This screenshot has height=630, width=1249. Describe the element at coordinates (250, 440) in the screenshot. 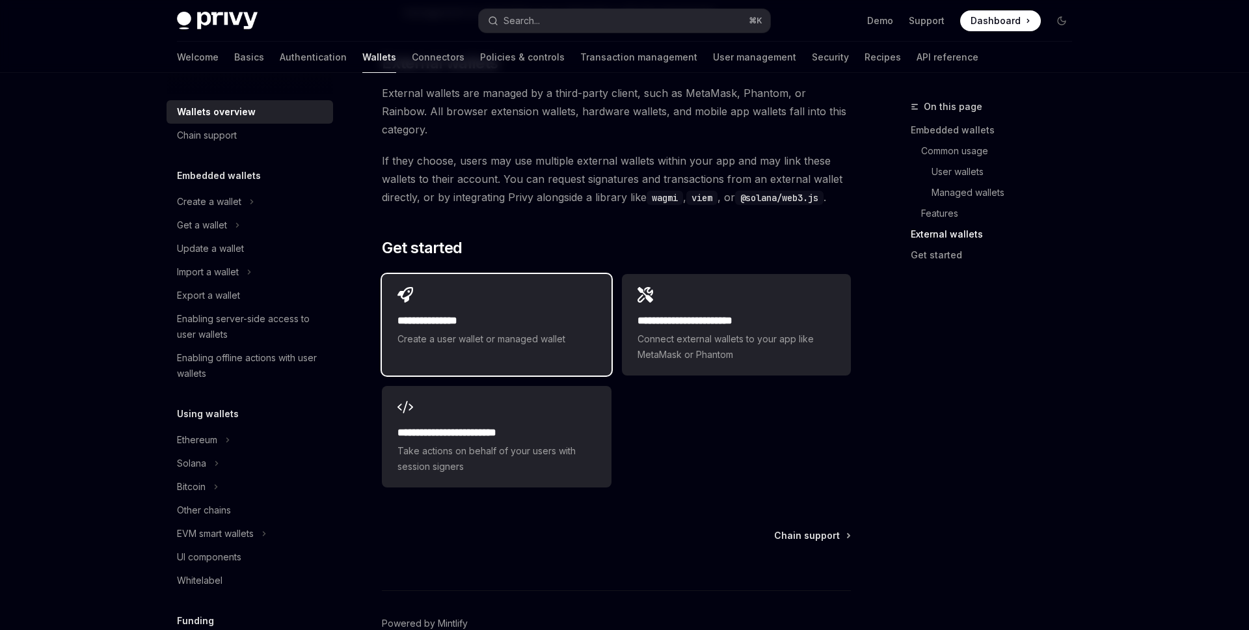

I see `button: Toggle Ethereum section` at that location.